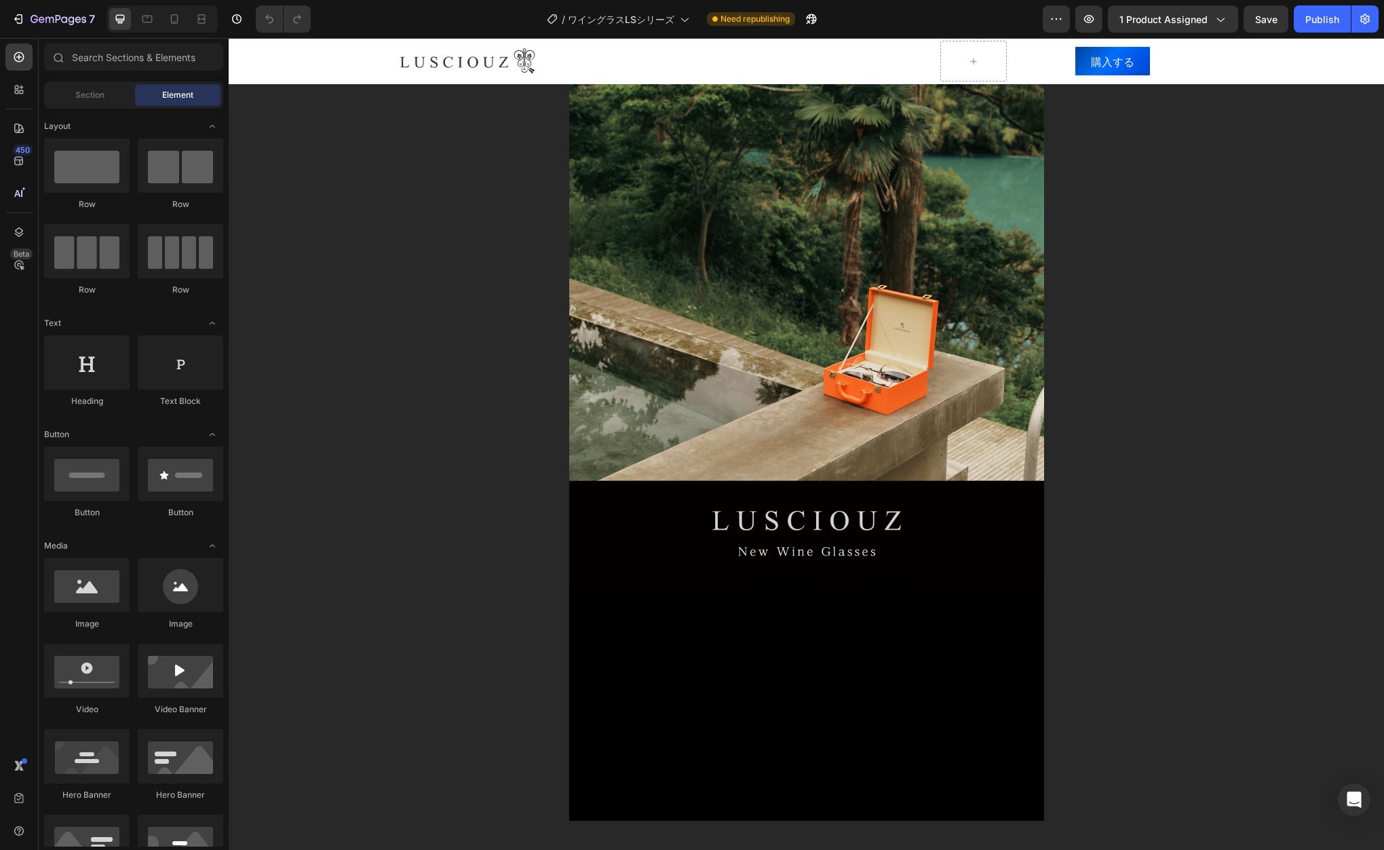  Describe the element at coordinates (1266, 19) in the screenshot. I see `span: Save` at that location.